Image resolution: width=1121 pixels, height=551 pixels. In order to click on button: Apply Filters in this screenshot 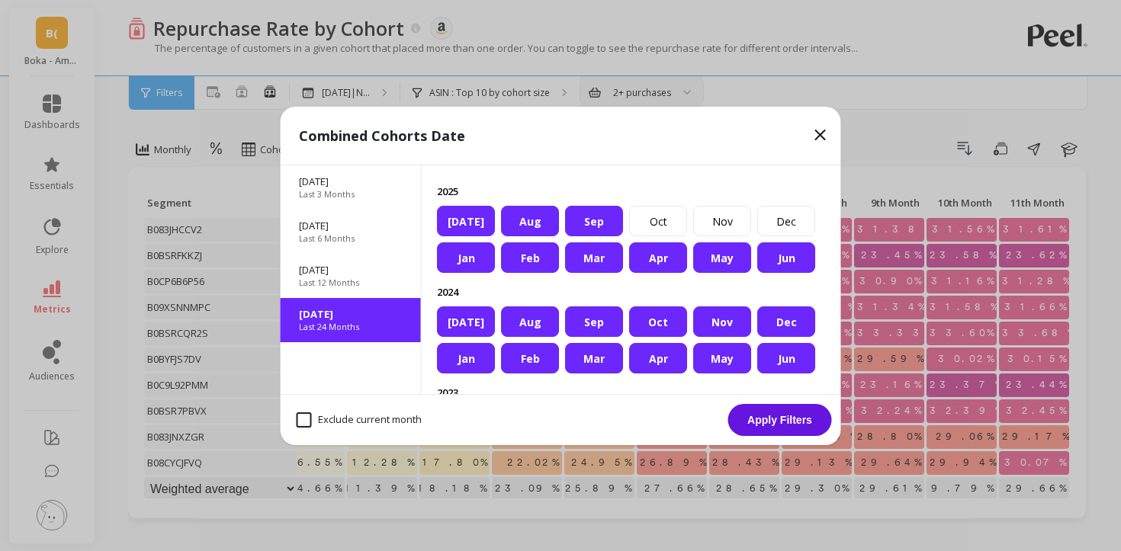, I will do `click(780, 420)`.